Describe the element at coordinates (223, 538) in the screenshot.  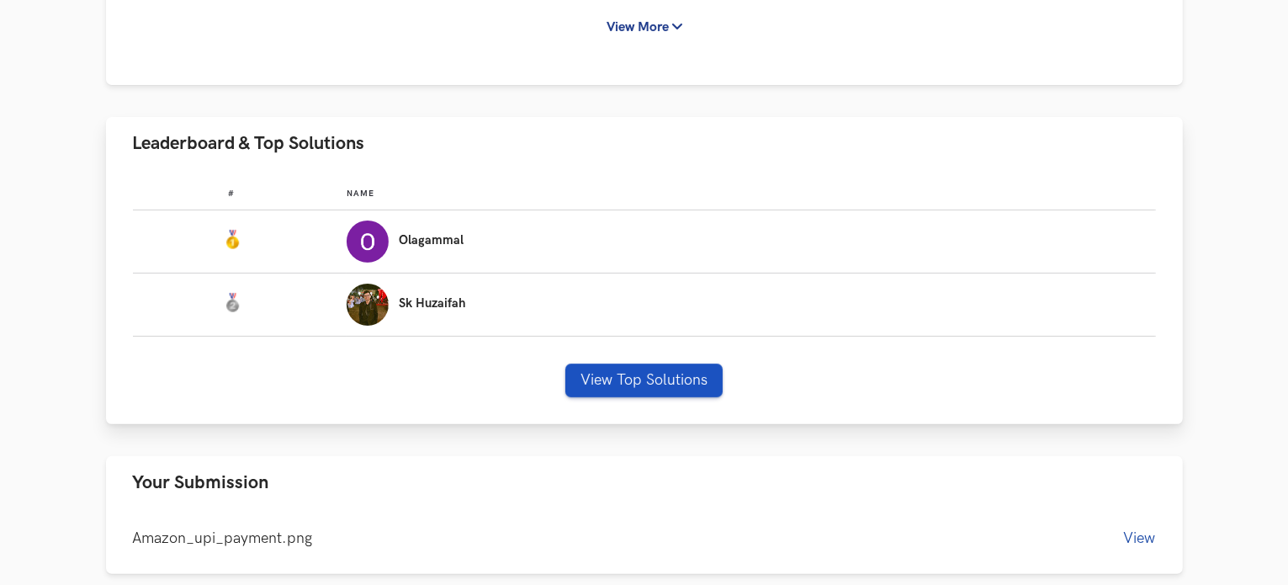
I see `span: Amazon_upi_payment.png` at that location.